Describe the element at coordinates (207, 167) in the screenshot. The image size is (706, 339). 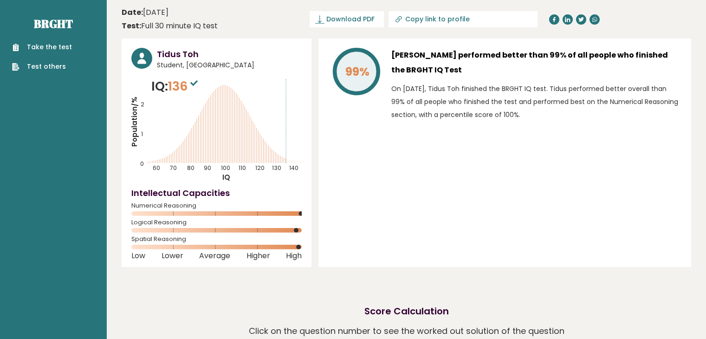
I see `tspan: 90` at that location.